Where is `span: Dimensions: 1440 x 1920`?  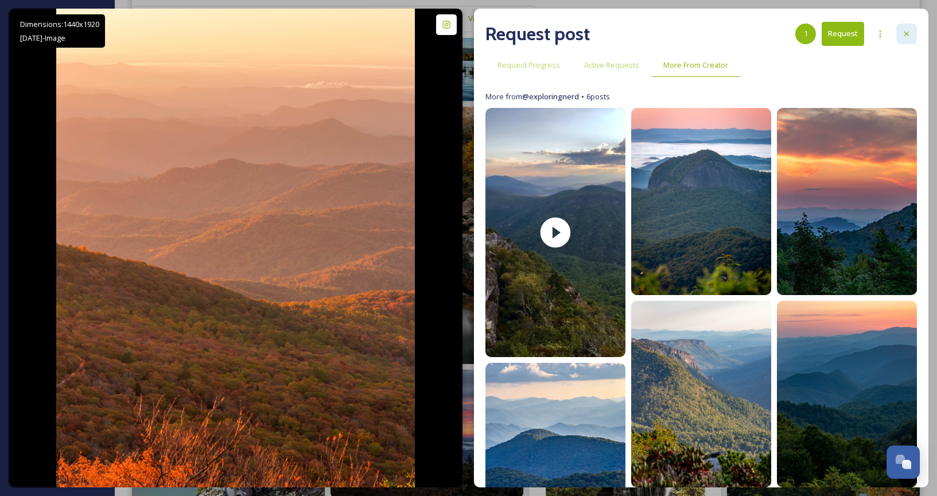 span: Dimensions: 1440 x 1920 is located at coordinates (60, 24).